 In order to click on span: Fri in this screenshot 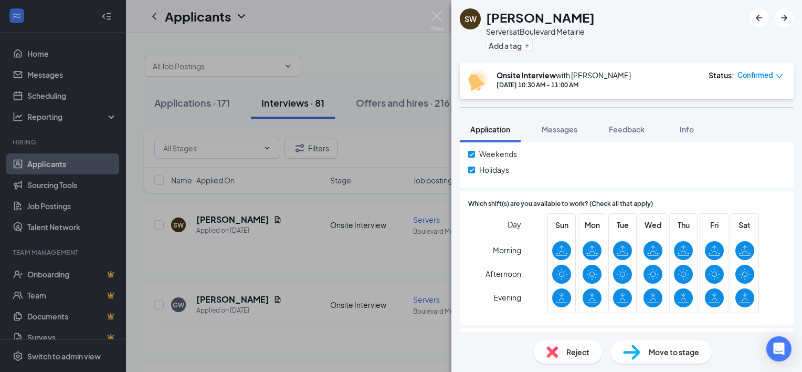, I will do `click(714, 225)`.